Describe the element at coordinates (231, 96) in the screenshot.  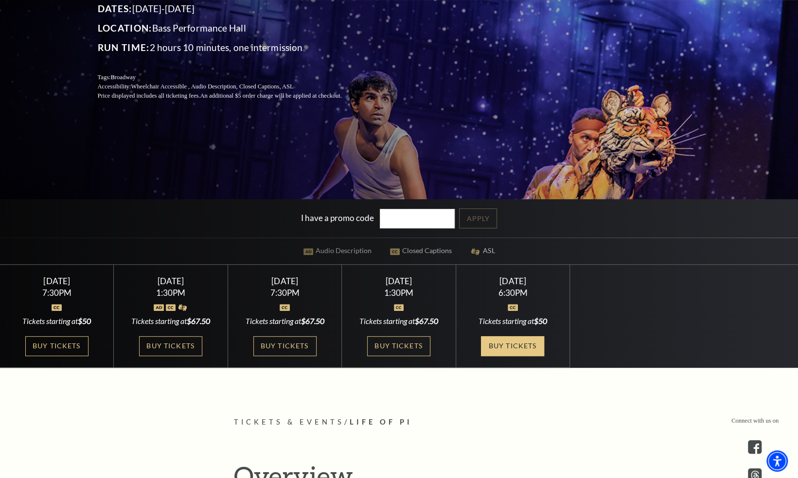
I see `p: Price displayed includes all ticketing fees.` at that location.